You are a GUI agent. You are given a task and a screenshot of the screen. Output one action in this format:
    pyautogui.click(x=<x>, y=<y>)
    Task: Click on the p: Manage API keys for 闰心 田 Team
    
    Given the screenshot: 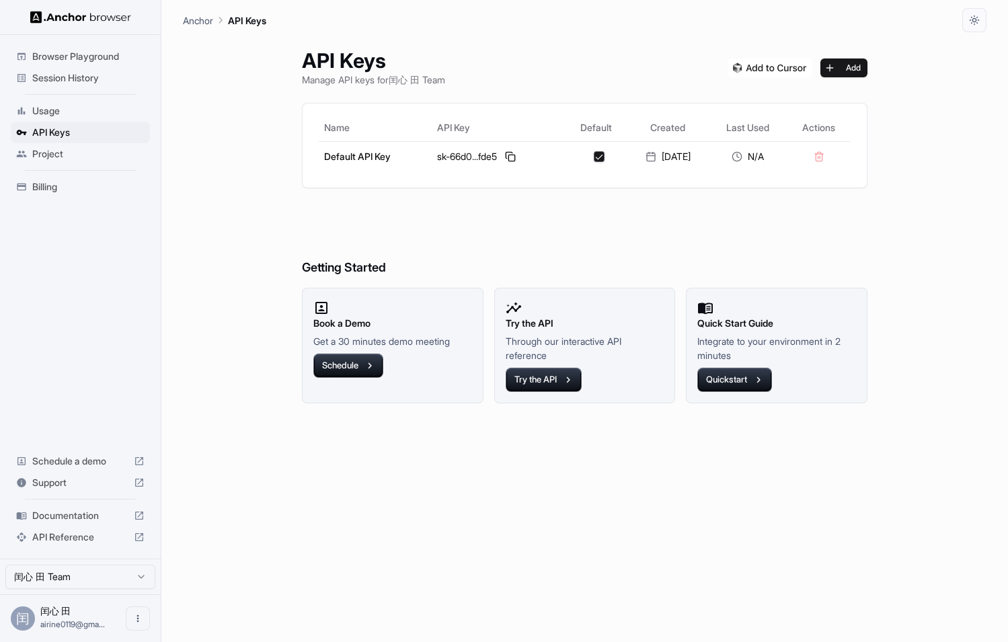 What is the action you would take?
    pyautogui.click(x=373, y=79)
    